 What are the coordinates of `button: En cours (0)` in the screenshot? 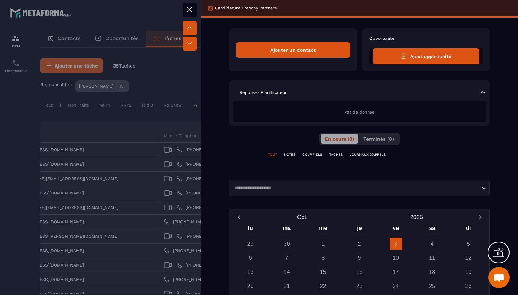 It's located at (339, 139).